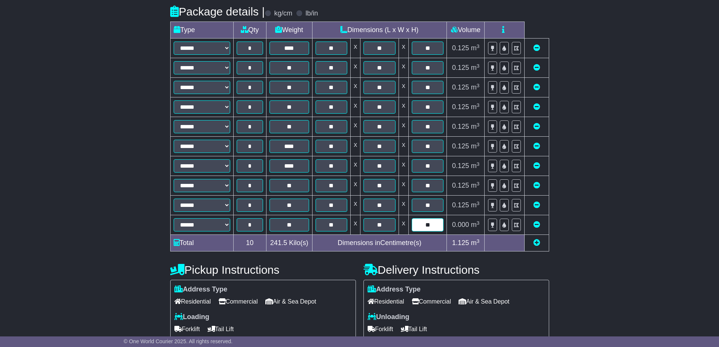 The width and height of the screenshot is (719, 347). What do you see at coordinates (178, 341) in the screenshot?
I see `span: © One World Courier 2025. All rights reserved.` at bounding box center [178, 341].